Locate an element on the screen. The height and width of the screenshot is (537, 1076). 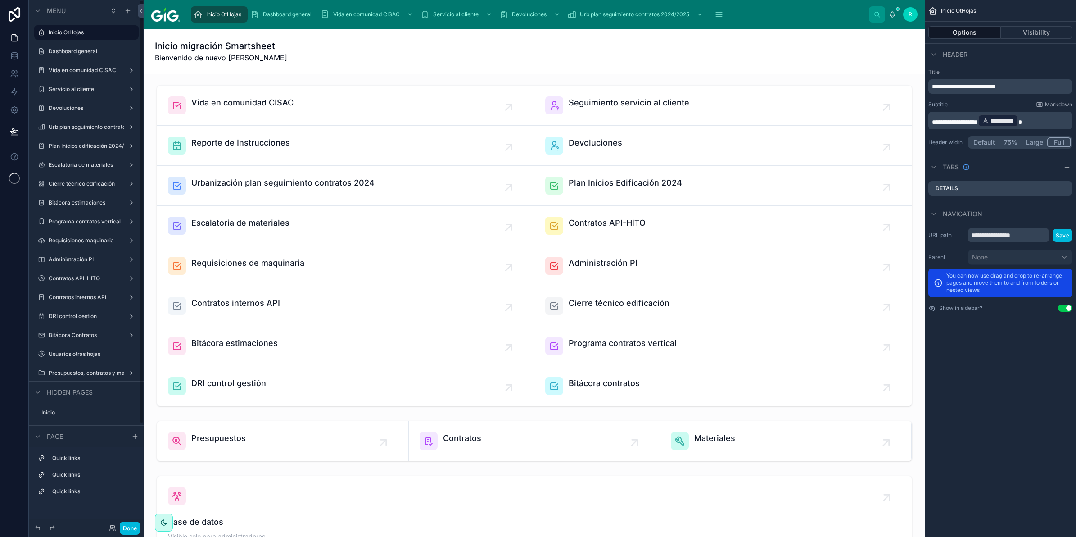
button: Large is located at coordinates (1035, 142).